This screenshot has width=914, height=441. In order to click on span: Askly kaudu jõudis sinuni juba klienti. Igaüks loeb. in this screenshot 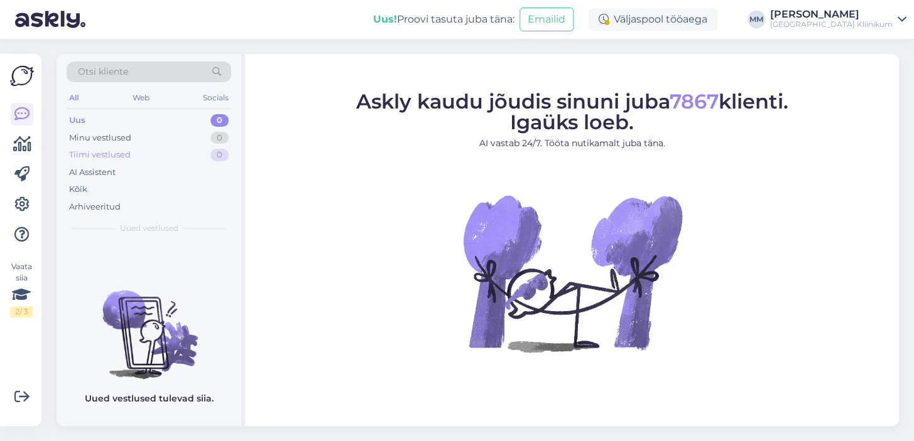, I will do `click(572, 112)`.